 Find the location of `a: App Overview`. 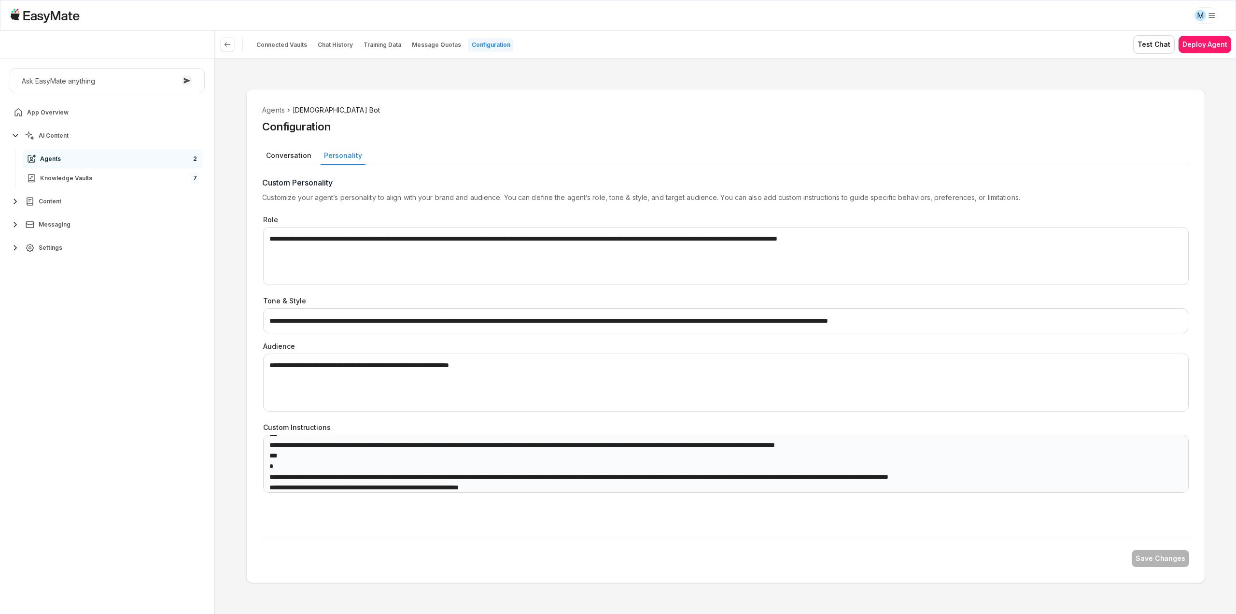

a: App Overview is located at coordinates (107, 112).